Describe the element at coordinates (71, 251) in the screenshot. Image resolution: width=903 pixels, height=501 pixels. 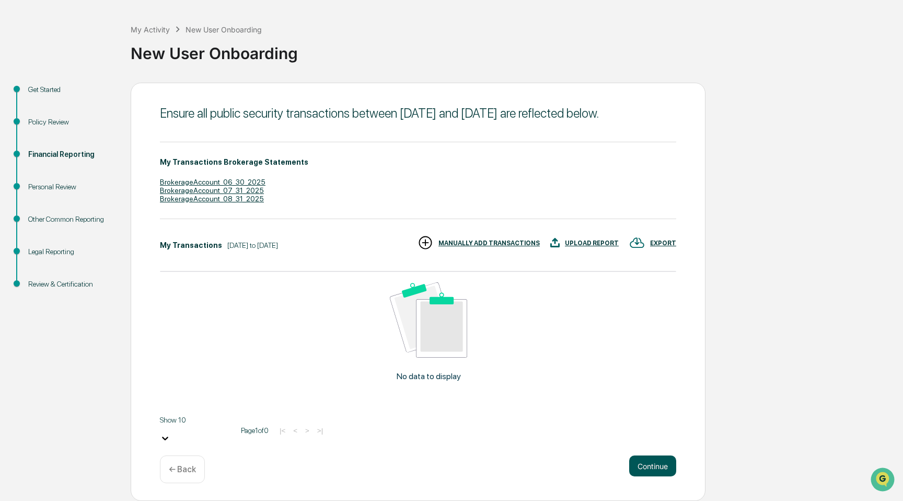
I see `div: Legal Reporting` at that location.